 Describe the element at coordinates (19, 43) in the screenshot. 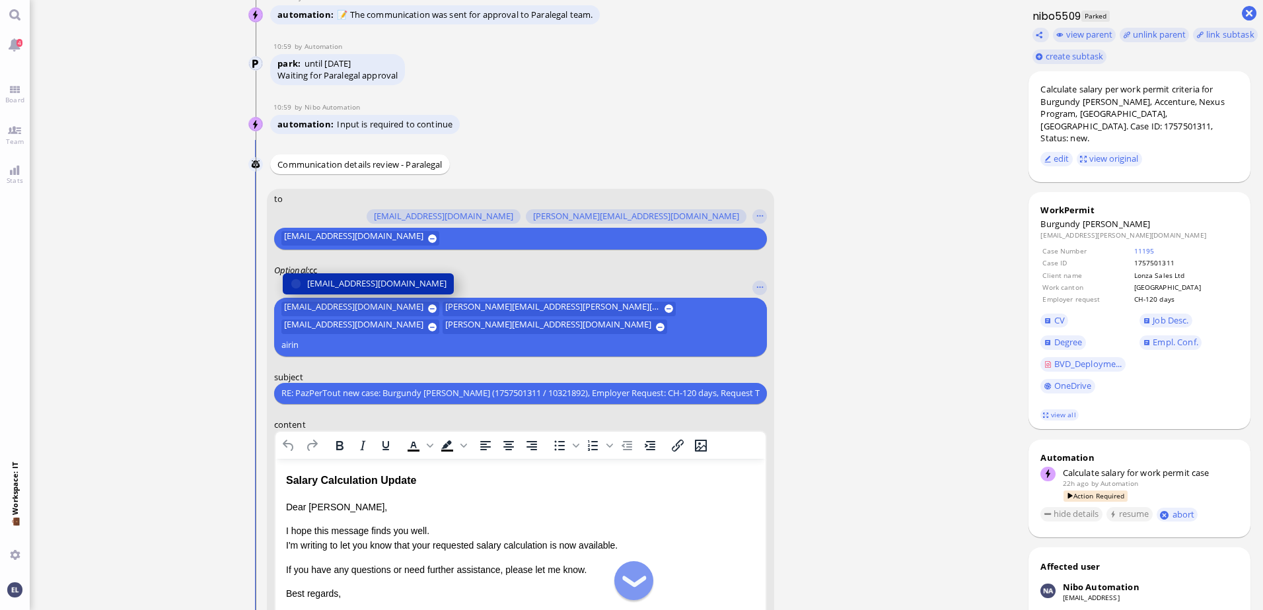

I see `span: 4` at that location.